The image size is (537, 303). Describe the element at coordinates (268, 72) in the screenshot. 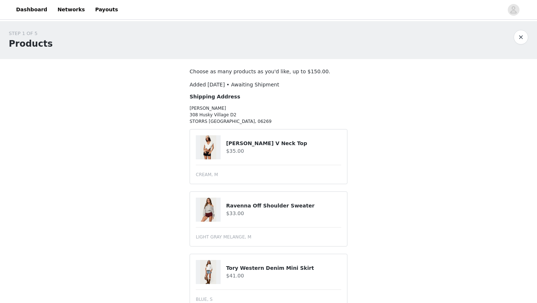

I see `p: Choose as many products as you'd like, up to $150.00.` at that location.